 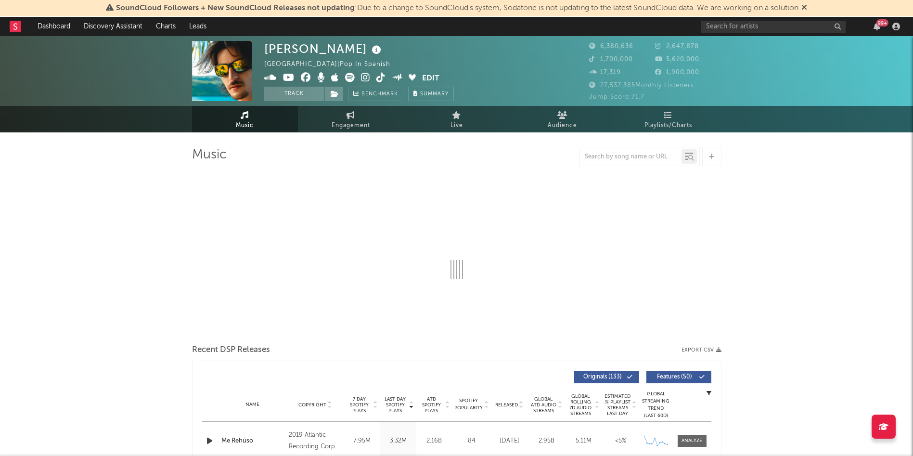 What do you see at coordinates (701, 350) in the screenshot?
I see `button: Export CSV` at bounding box center [701, 350].